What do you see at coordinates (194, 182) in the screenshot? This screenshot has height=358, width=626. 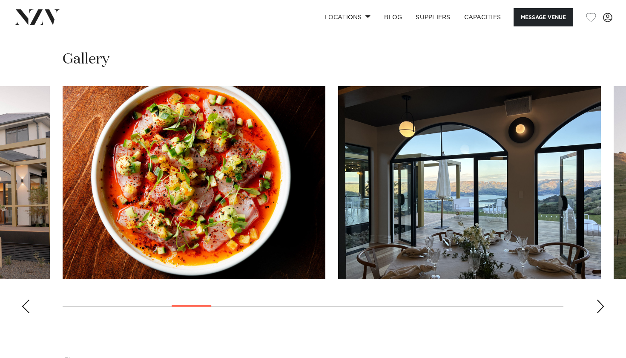 I see `swiper-slide: 6 / 23` at bounding box center [194, 182].